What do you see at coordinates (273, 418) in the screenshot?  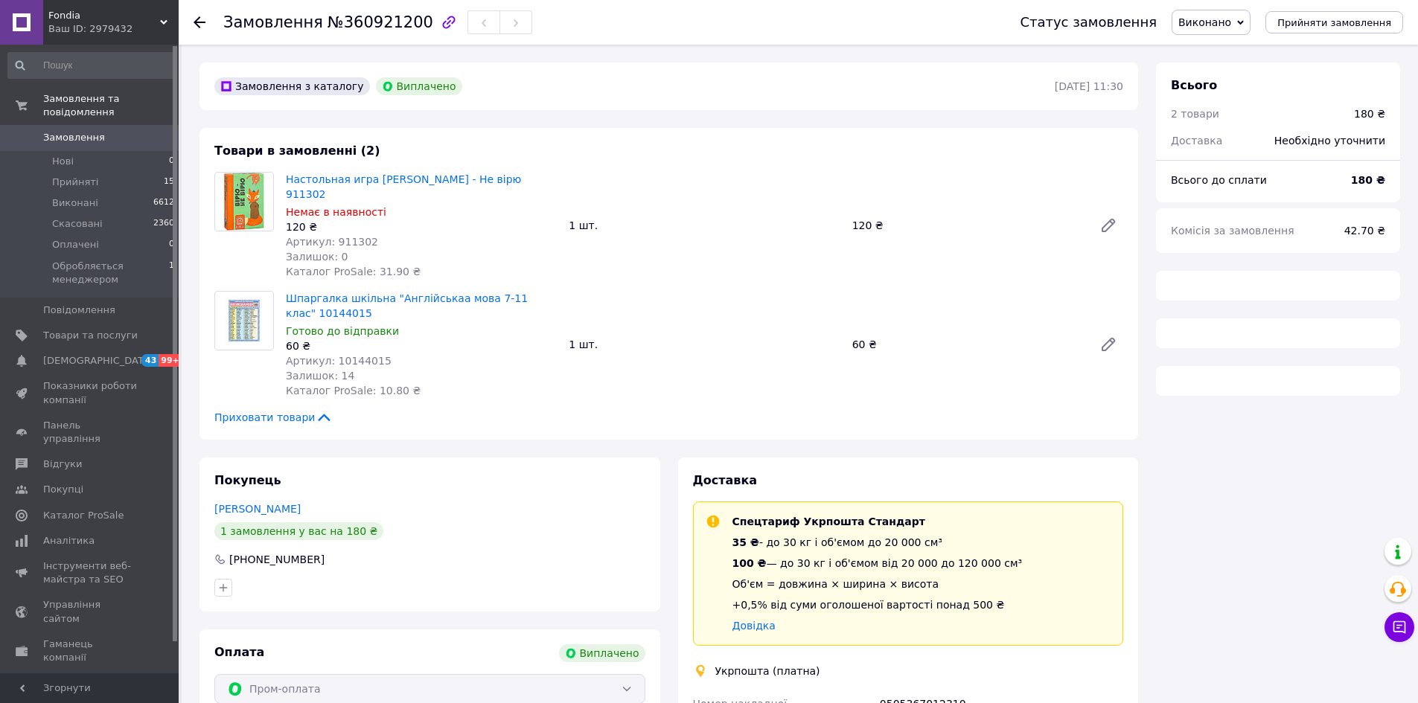 I see `span: Приховати товари` at bounding box center [273, 418].